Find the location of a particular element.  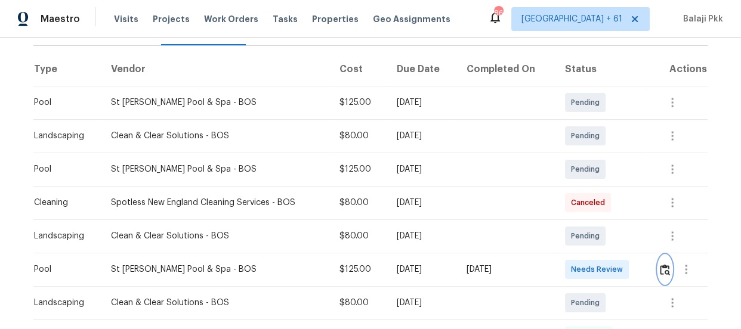

div: 862 is located at coordinates (498, 13).